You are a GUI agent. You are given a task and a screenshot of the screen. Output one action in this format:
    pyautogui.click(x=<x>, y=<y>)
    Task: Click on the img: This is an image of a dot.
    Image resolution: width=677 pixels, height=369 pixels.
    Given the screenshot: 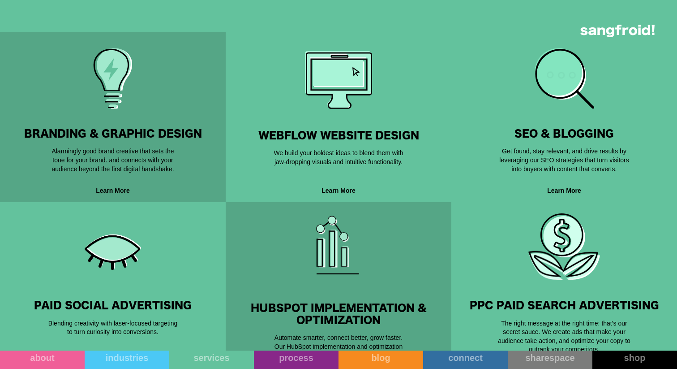 What is the action you would take?
    pyautogui.click(x=565, y=78)
    